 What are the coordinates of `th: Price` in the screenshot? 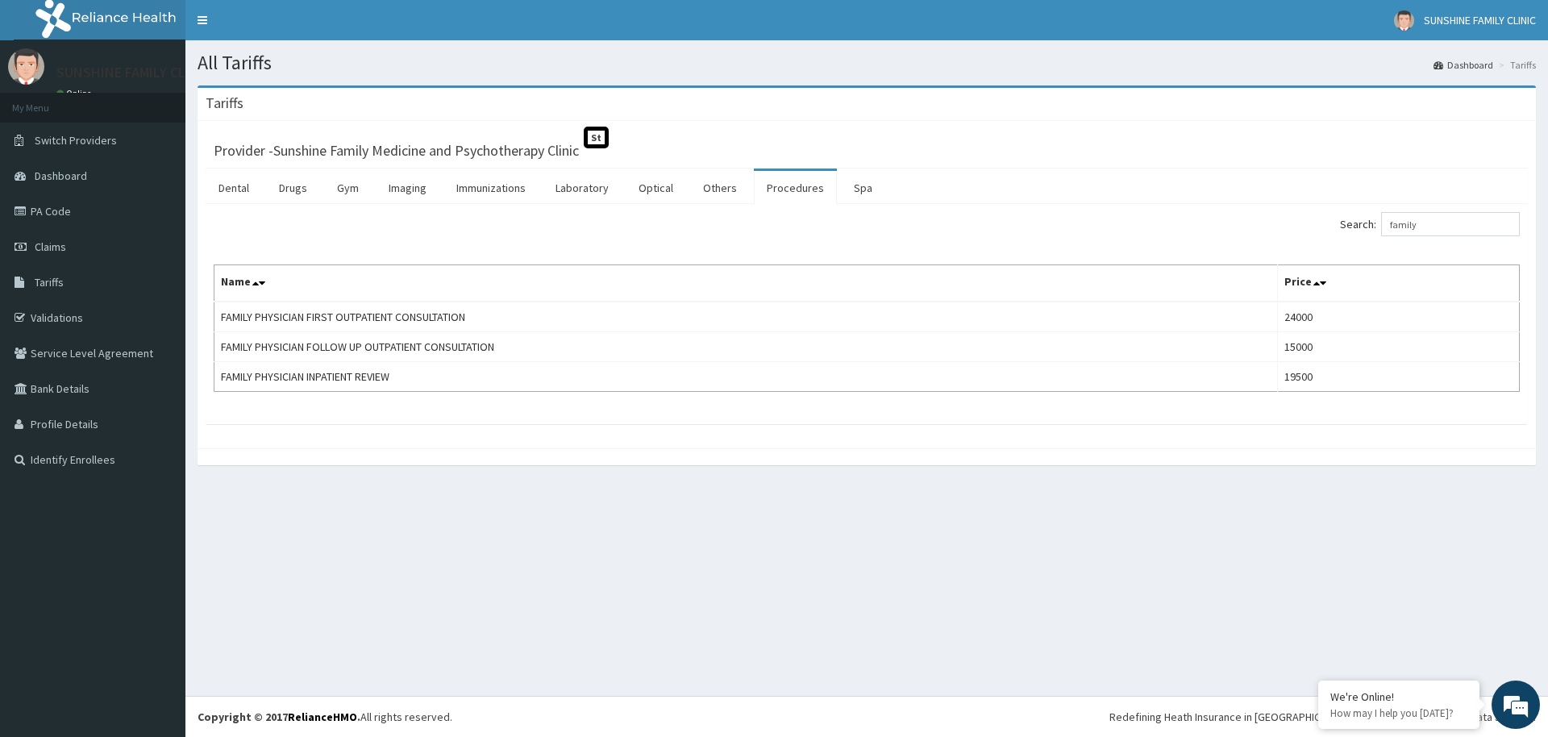 It's located at (1398, 284).